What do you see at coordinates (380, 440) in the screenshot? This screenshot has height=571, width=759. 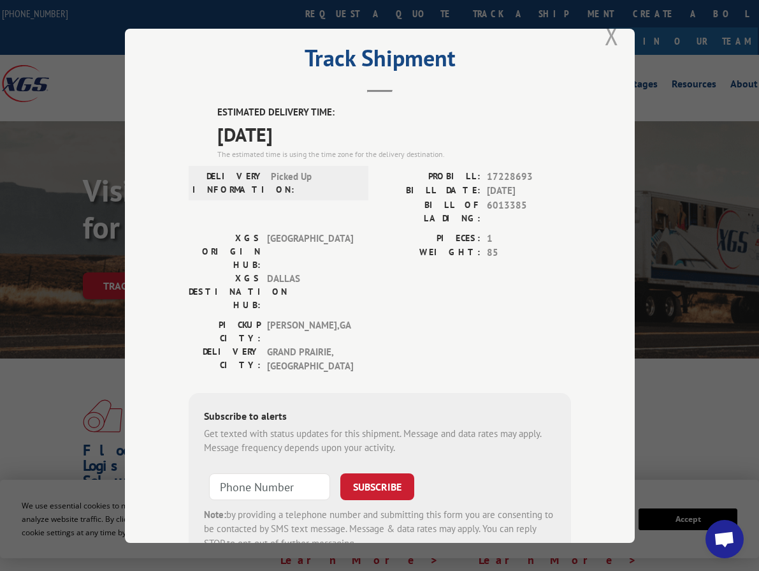 I see `div: Get texted with status updates for this shipment. Message and data rates may apply. Message frequ...` at bounding box center [380, 440].